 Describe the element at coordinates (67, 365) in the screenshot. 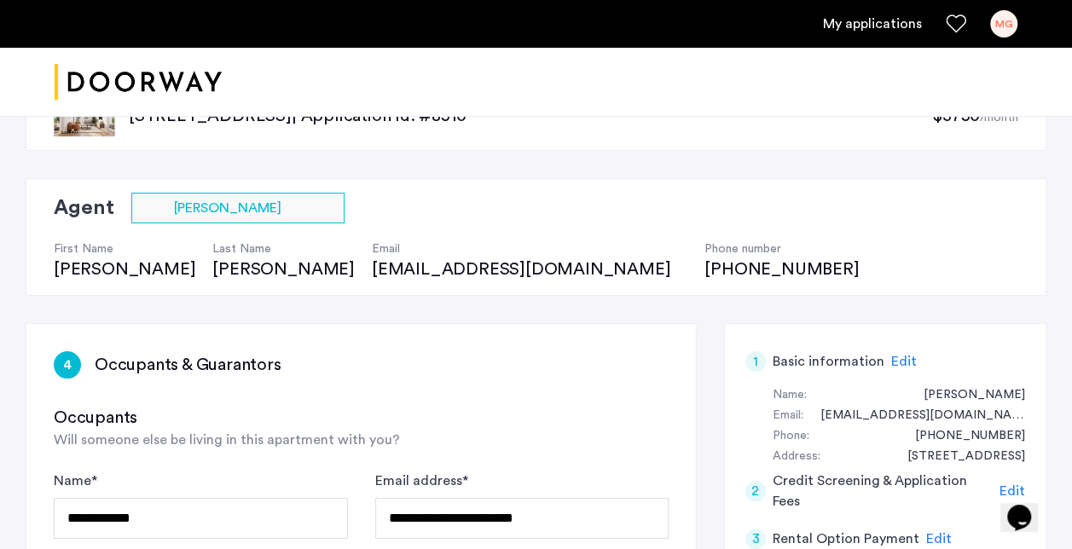

I see `div: 4` at that location.